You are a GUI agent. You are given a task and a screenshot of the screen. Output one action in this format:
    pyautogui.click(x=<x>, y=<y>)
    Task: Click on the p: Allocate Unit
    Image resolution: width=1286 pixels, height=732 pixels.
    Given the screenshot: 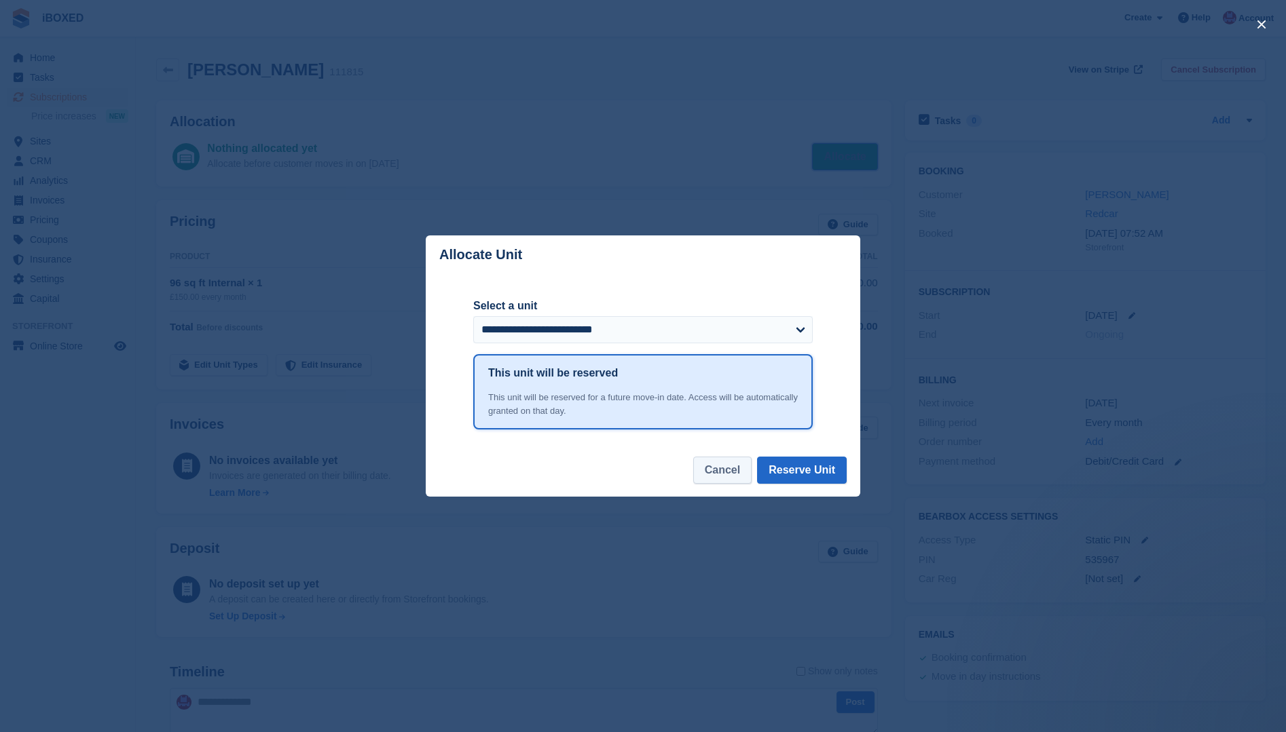 What is the action you would take?
    pyautogui.click(x=481, y=255)
    